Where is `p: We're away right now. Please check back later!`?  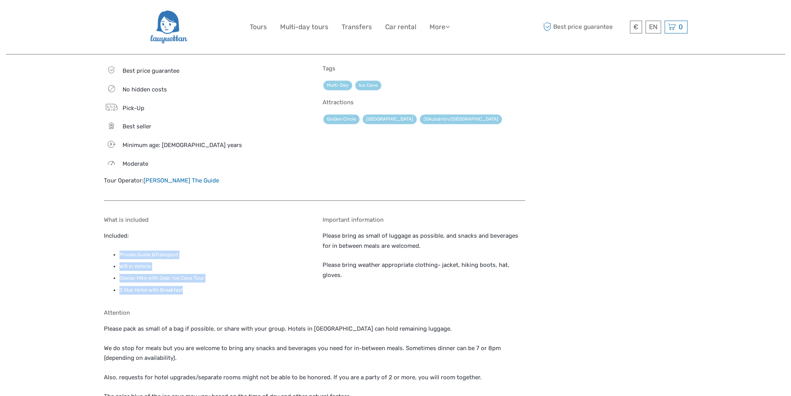
p: We're away right now. Please check back later! is located at coordinates (49, 17).